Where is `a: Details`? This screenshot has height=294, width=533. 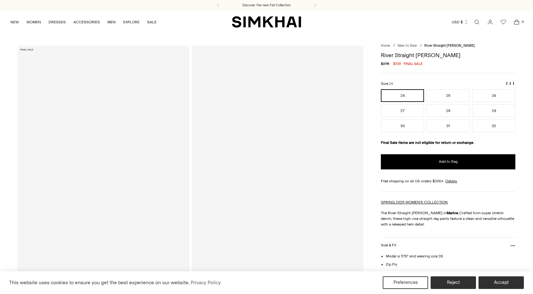 a: Details is located at coordinates (452, 181).